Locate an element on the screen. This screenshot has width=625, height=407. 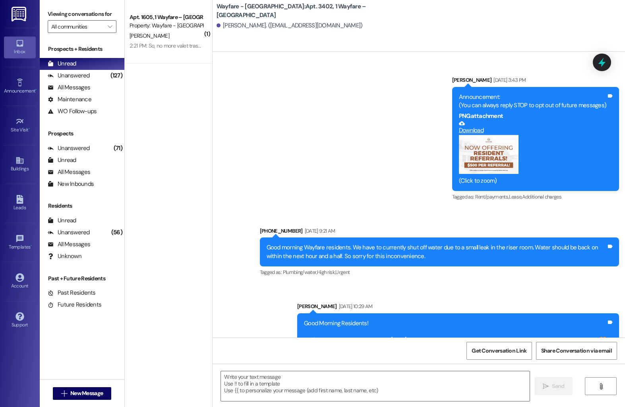
a: Download is located at coordinates (532, 127).